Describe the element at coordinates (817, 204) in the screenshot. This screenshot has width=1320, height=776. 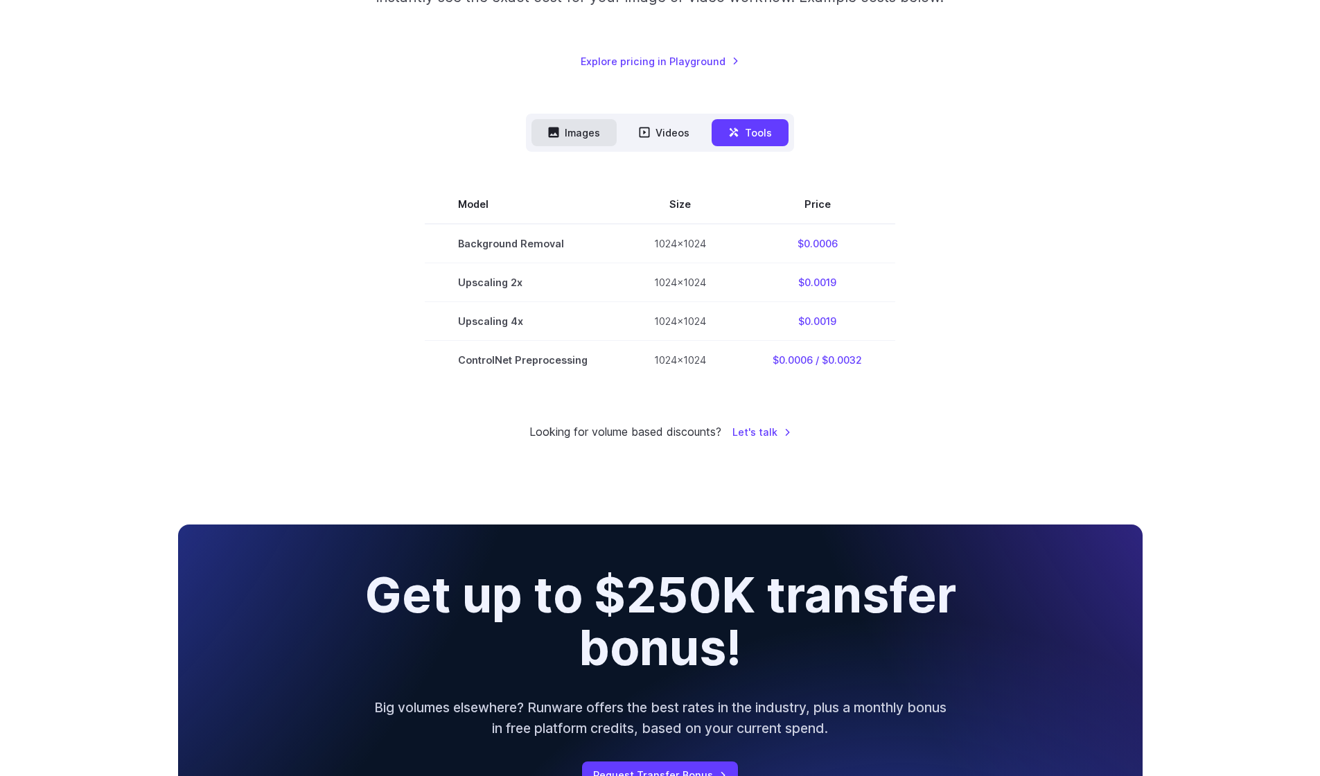
I see `th: Price` at that location.